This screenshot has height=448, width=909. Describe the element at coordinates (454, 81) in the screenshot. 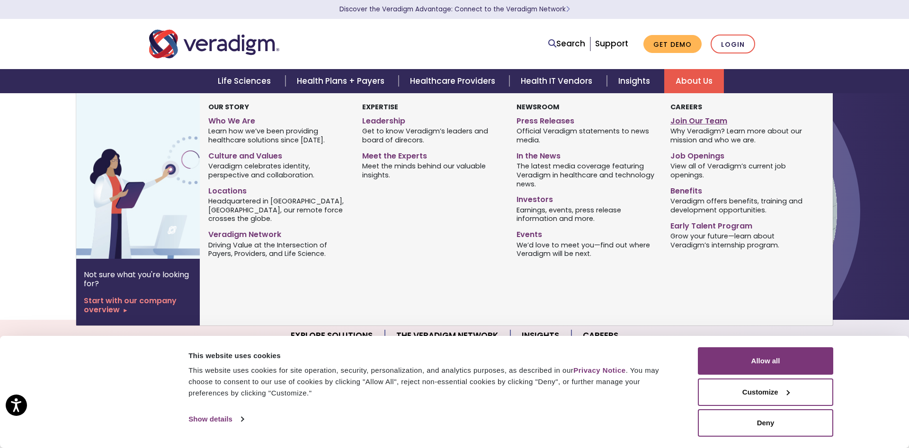

I see `a: Healthcare Providers` at that location.